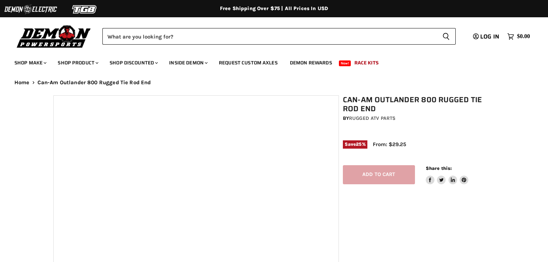 The width and height of the screenshot is (548, 262). Describe the element at coordinates (248, 63) in the screenshot. I see `a: Request Custom Axles` at that location.